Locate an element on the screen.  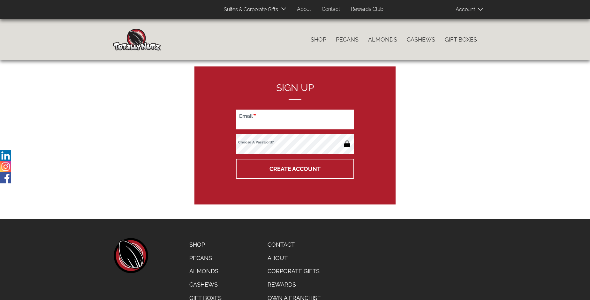
img: Home is located at coordinates (137, 40).